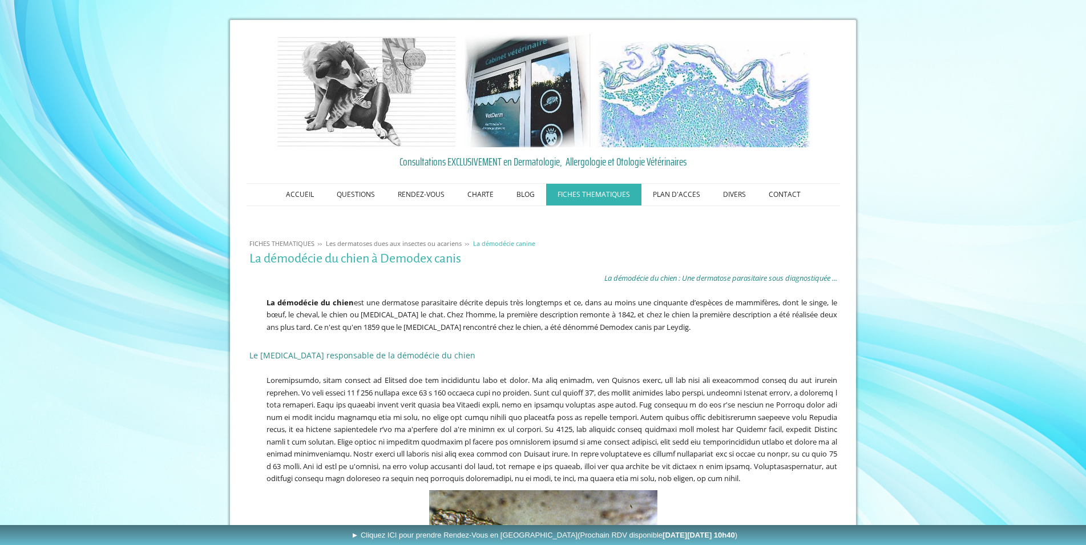 The image size is (1086, 545). What do you see at coordinates (356, 195) in the screenshot?
I see `a: QUESTIONS` at bounding box center [356, 195].